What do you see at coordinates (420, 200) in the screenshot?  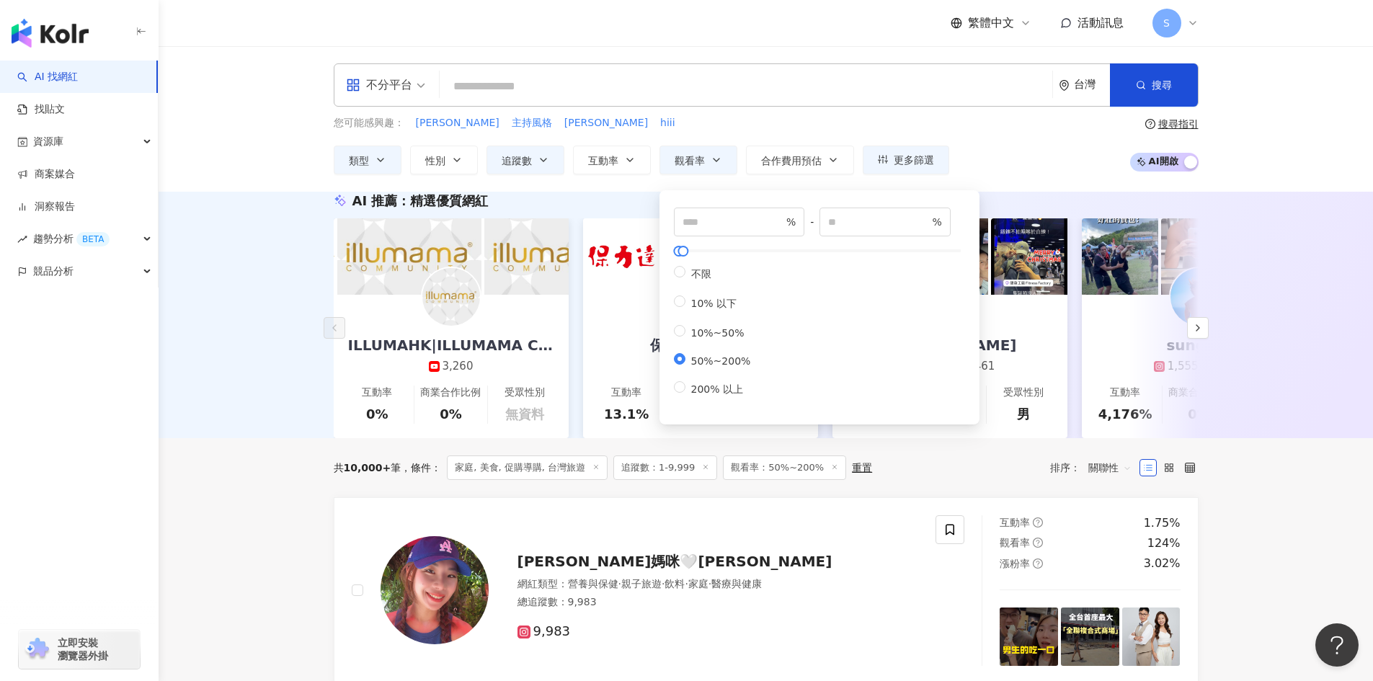 I see `div: AI 推薦 ：` at bounding box center [420, 200].